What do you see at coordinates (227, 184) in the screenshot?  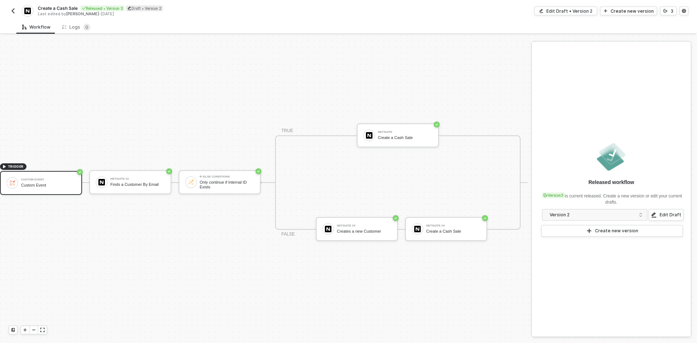 I see `div: Only continue if Internal ID Exists` at bounding box center [227, 184].